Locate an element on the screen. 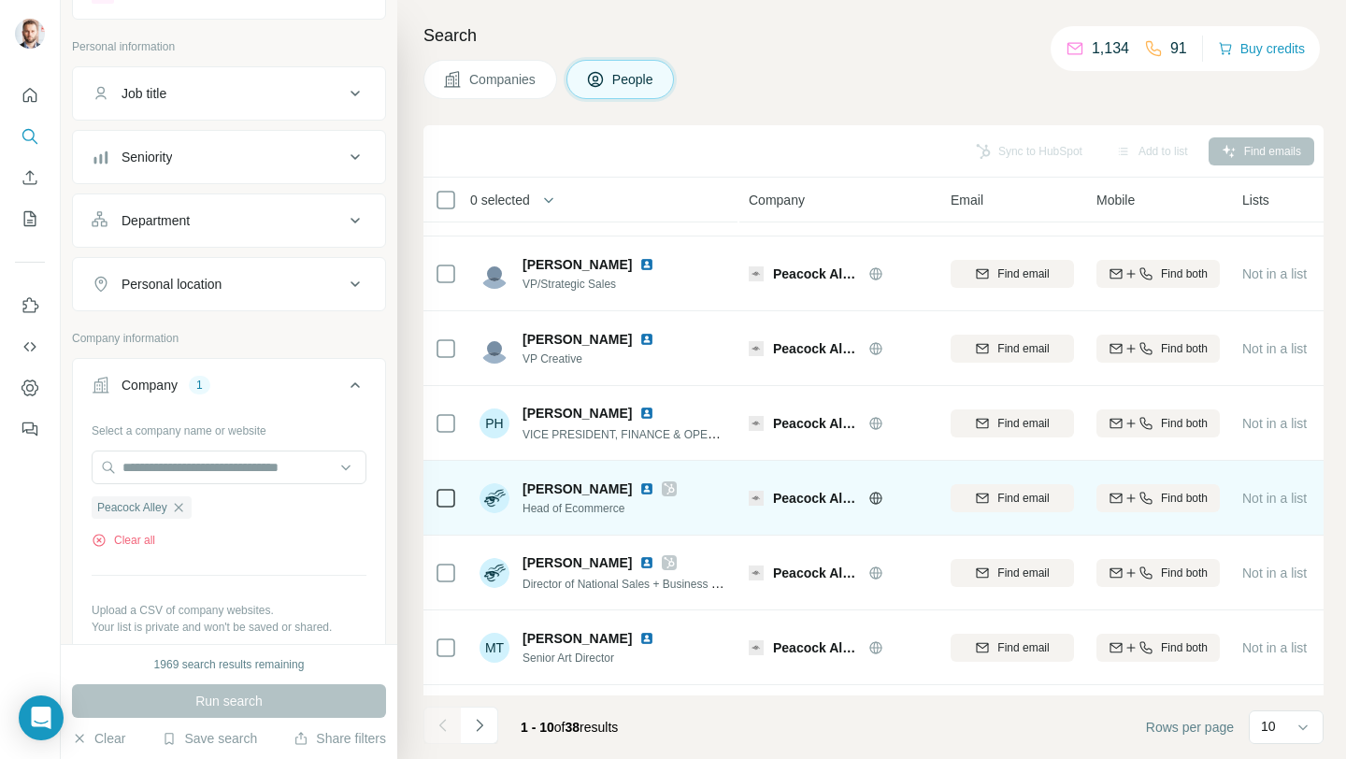 This screenshot has height=759, width=1346. p: Upload a CSV of company websites. is located at coordinates (229, 611).